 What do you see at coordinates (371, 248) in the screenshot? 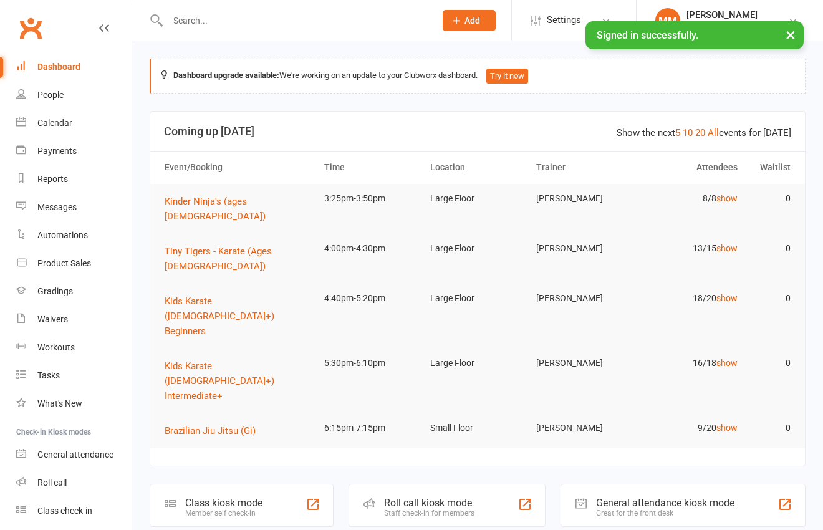
I see `td: 4:00pm-4:30pm` at bounding box center [371, 248].